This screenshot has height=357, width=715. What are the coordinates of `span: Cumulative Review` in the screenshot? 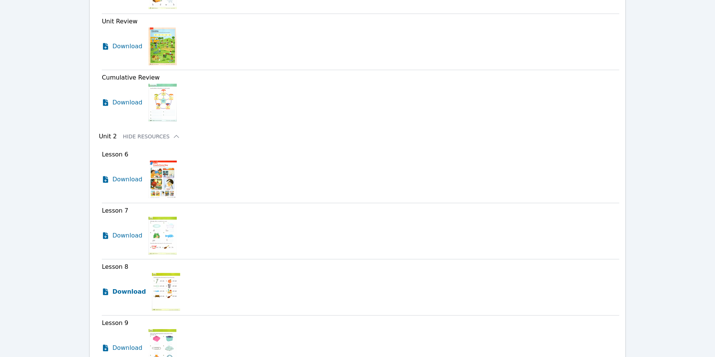 It's located at (131, 77).